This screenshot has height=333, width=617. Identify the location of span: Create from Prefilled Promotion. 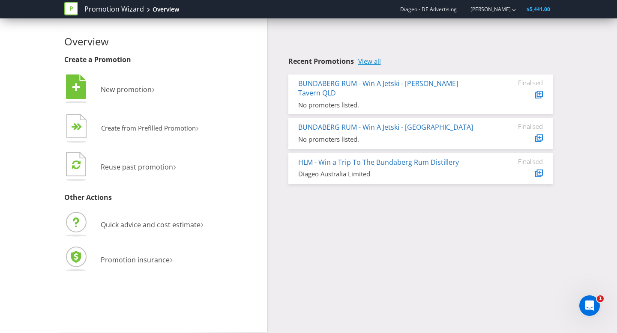
(148, 128).